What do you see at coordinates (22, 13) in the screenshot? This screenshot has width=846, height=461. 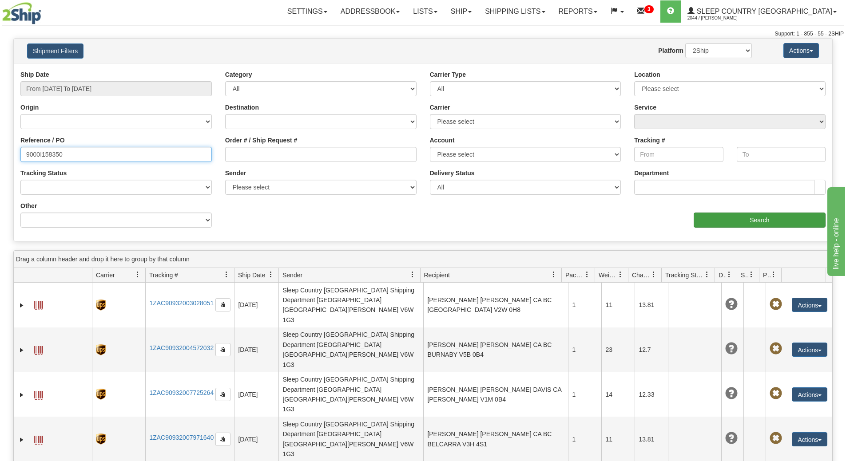 I see `img: logo2044.jpg` at bounding box center [22, 13].